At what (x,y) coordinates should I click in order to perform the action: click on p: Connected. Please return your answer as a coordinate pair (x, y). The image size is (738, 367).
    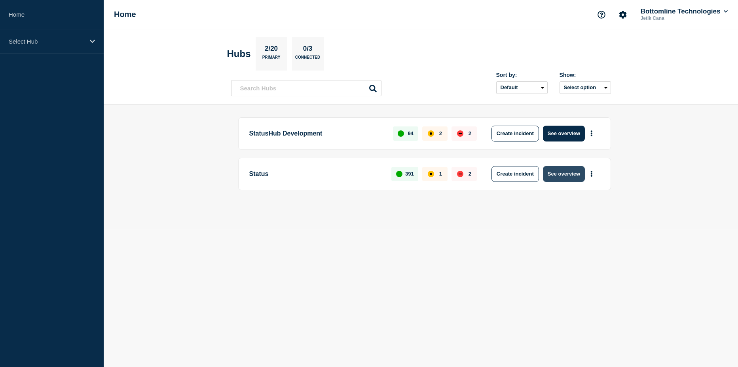
    Looking at the image, I should click on (308, 59).